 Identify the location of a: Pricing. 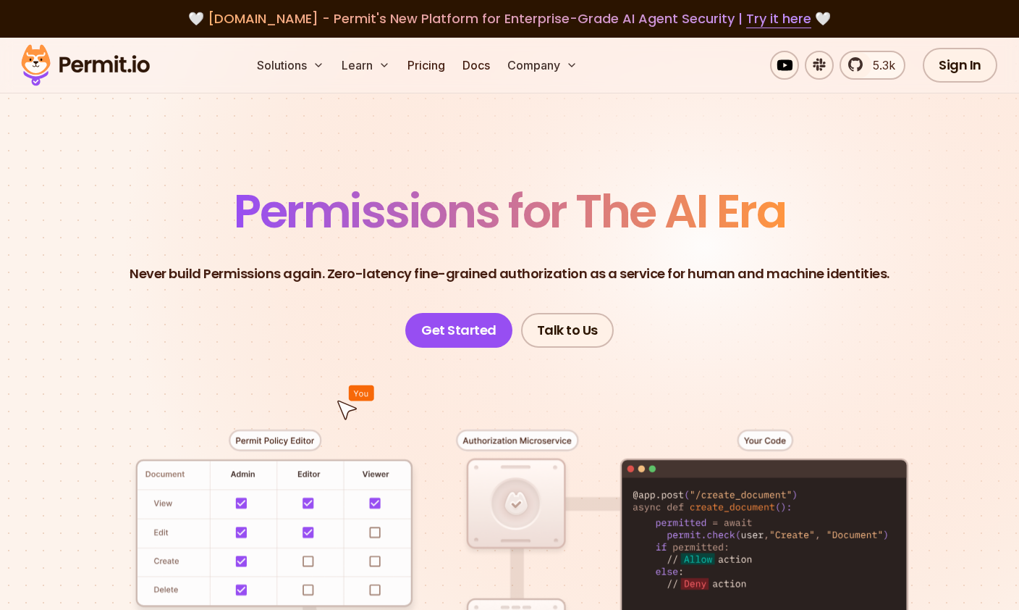
(426, 65).